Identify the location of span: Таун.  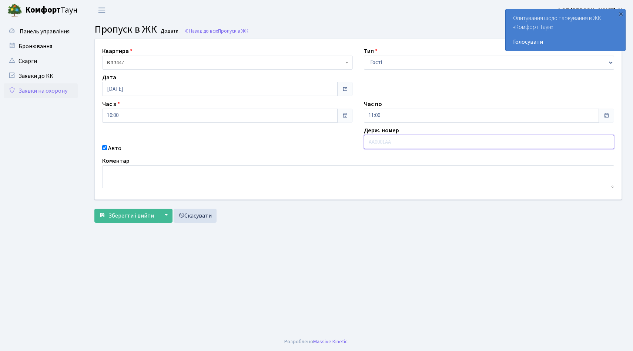
(51, 10).